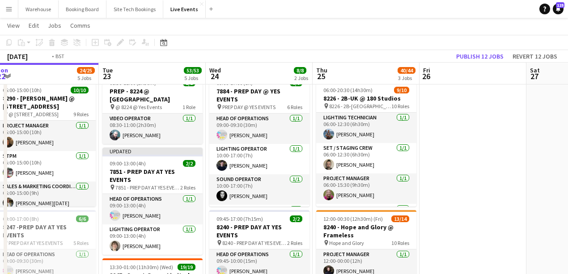 The image size is (568, 274). What do you see at coordinates (480, 56) in the screenshot?
I see `button: Publish 12 jobs` at bounding box center [480, 56].